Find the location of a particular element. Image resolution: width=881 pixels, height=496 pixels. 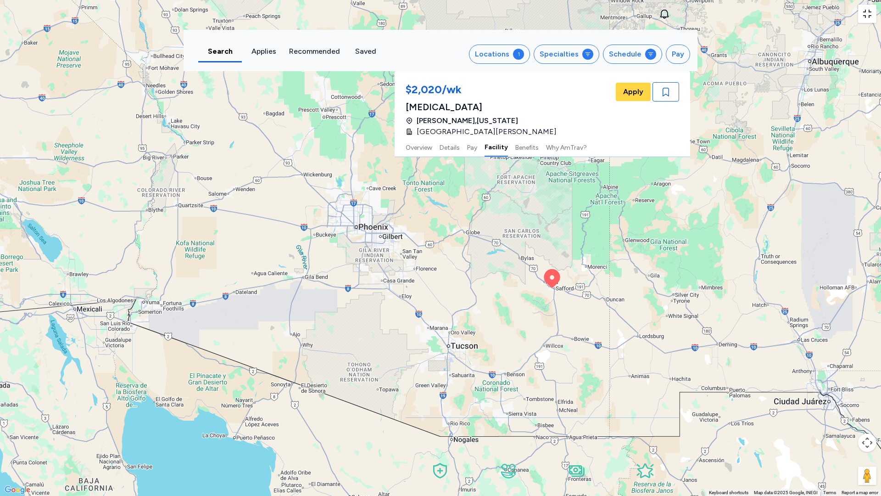

button: Facility is located at coordinates (496, 147).